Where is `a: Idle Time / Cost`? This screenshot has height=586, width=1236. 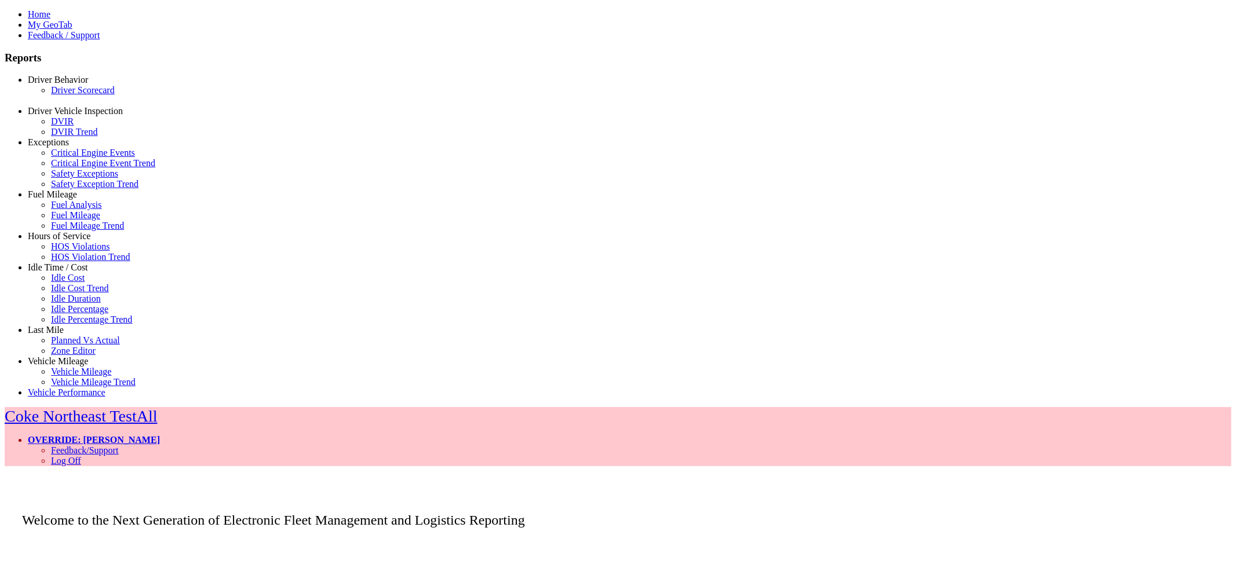 a: Idle Time / Cost is located at coordinates (58, 267).